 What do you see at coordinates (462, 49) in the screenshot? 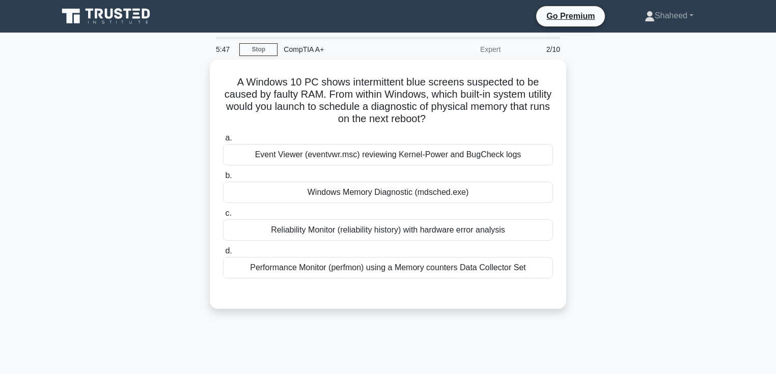
I see `div: Expert` at bounding box center [462, 49].